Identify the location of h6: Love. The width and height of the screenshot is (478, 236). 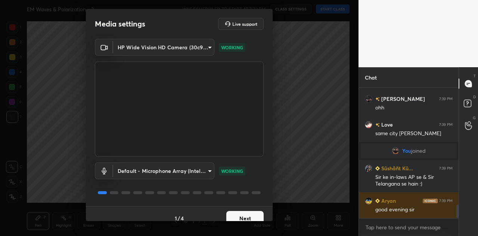
(386, 124).